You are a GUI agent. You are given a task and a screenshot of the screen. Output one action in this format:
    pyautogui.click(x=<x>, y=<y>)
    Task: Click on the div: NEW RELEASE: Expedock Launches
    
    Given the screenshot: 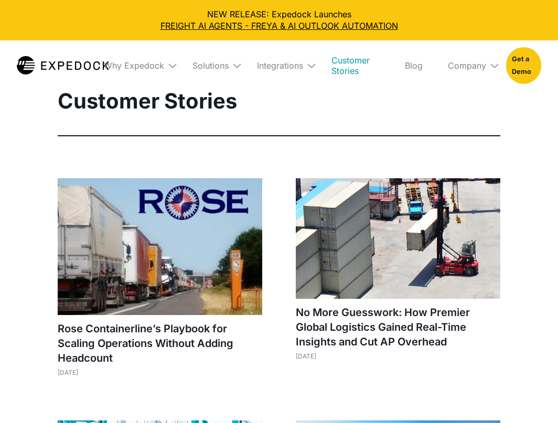 What is the action you would take?
    pyautogui.click(x=279, y=20)
    